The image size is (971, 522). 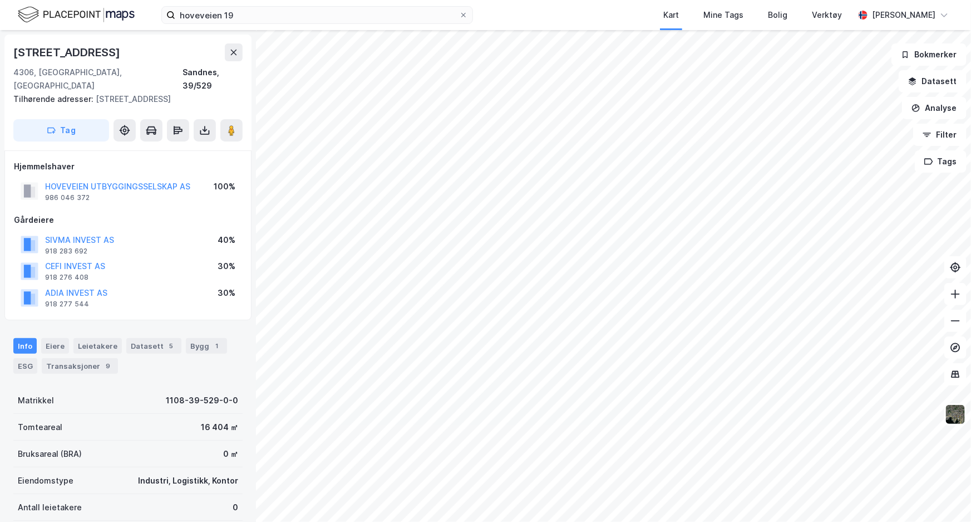 What do you see at coordinates (929, 55) in the screenshot?
I see `button: Bokmerker` at bounding box center [929, 55].